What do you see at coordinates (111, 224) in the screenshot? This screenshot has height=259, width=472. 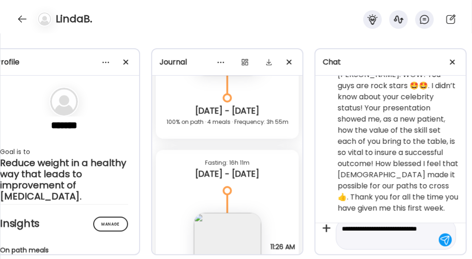 I see `div: Manage` at bounding box center [111, 224].